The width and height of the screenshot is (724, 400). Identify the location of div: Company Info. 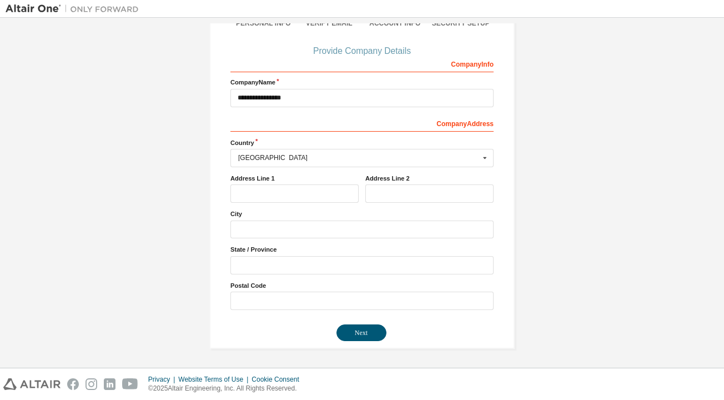
(362, 63).